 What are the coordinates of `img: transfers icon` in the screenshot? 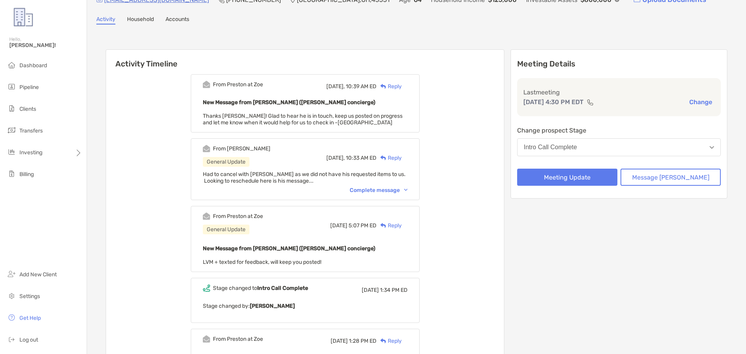 It's located at (12, 130).